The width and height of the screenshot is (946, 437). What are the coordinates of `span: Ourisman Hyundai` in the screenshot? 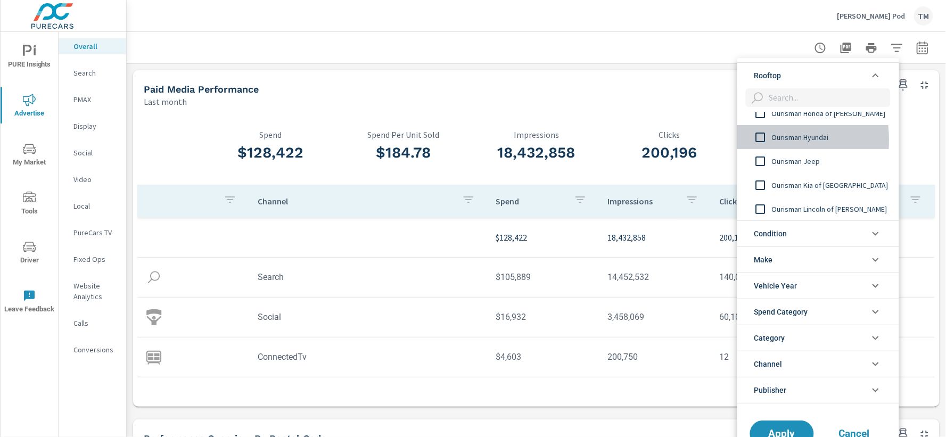 It's located at (830, 137).